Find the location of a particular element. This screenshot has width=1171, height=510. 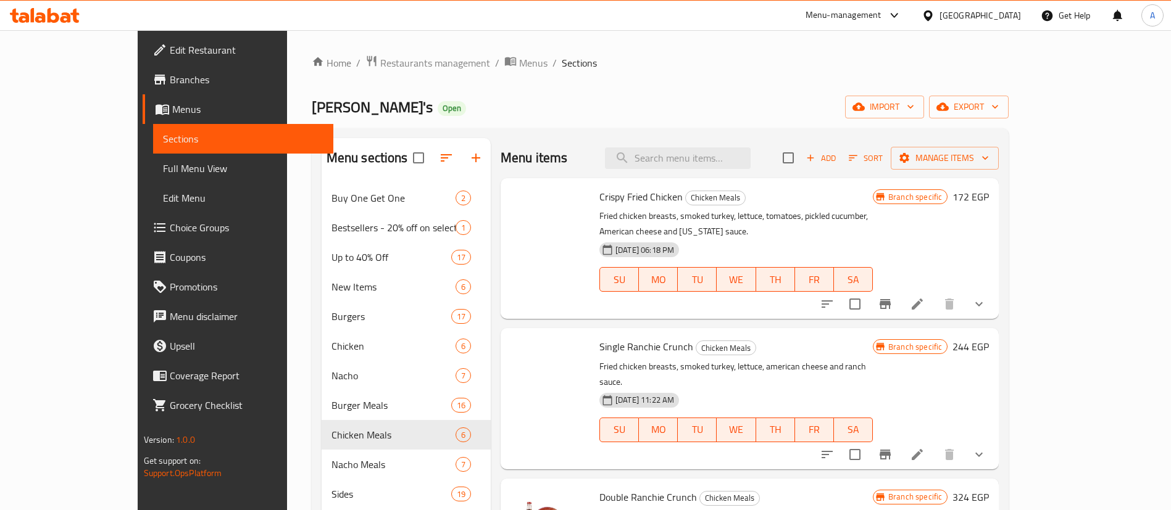

div: Open is located at coordinates (452, 109).